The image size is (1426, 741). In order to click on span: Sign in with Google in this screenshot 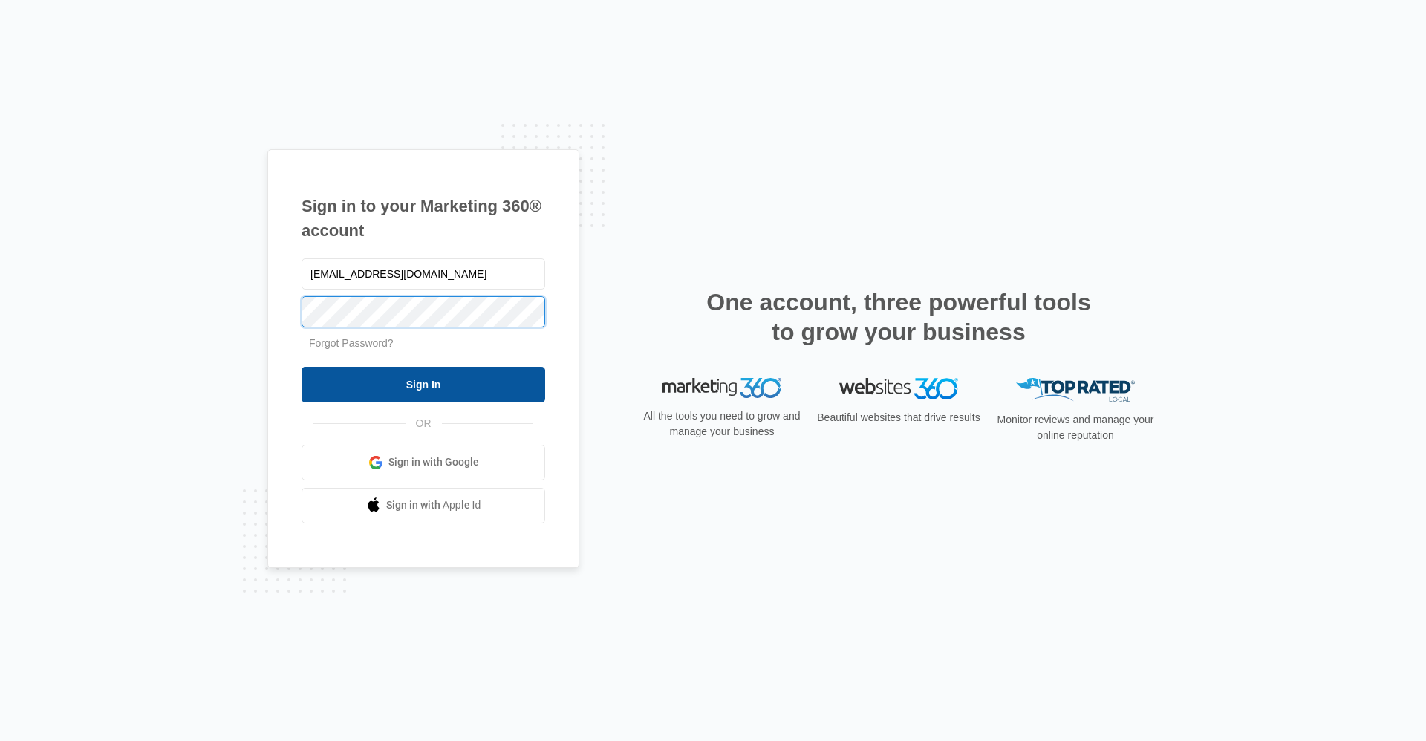, I will do `click(434, 462)`.